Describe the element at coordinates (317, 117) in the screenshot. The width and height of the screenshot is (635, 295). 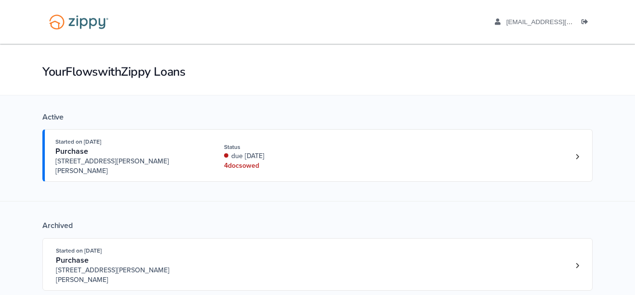
I see `div: Active` at that location.